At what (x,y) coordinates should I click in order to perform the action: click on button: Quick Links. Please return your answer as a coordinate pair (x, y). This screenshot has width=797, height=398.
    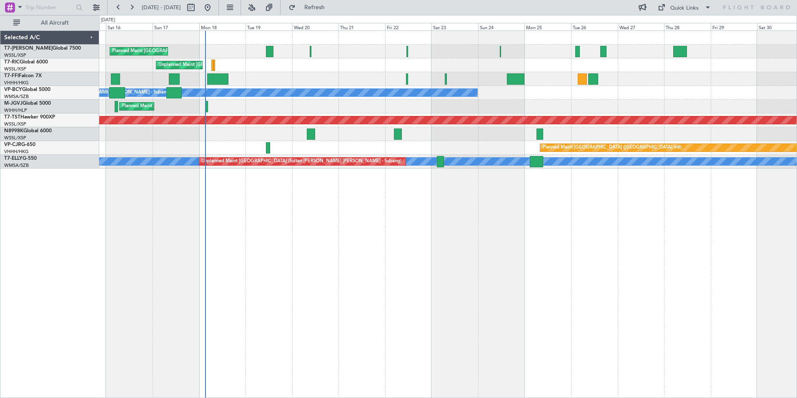
    Looking at the image, I should click on (685, 8).